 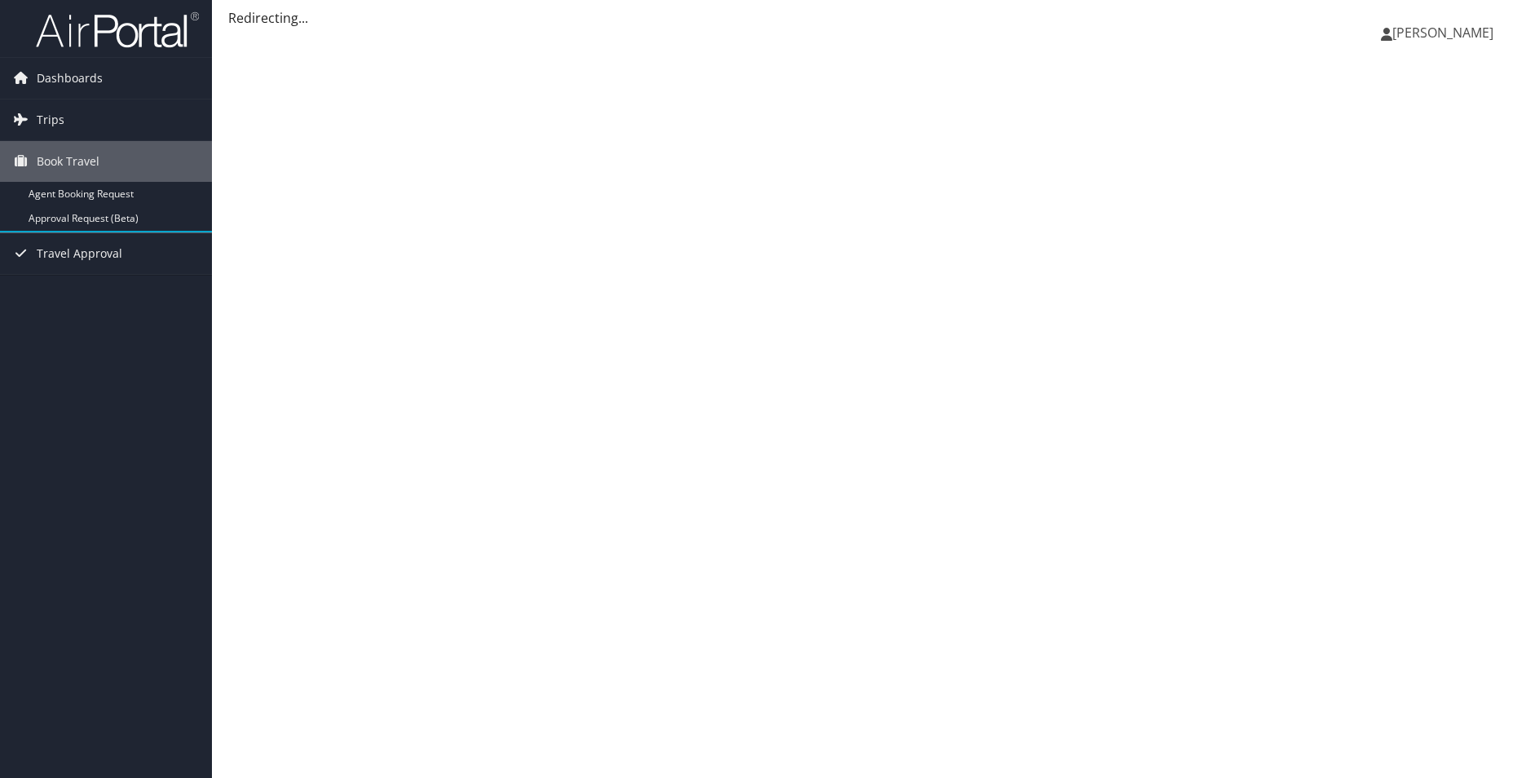 What do you see at coordinates (51, 120) in the screenshot?
I see `span: Trips` at bounding box center [51, 120].